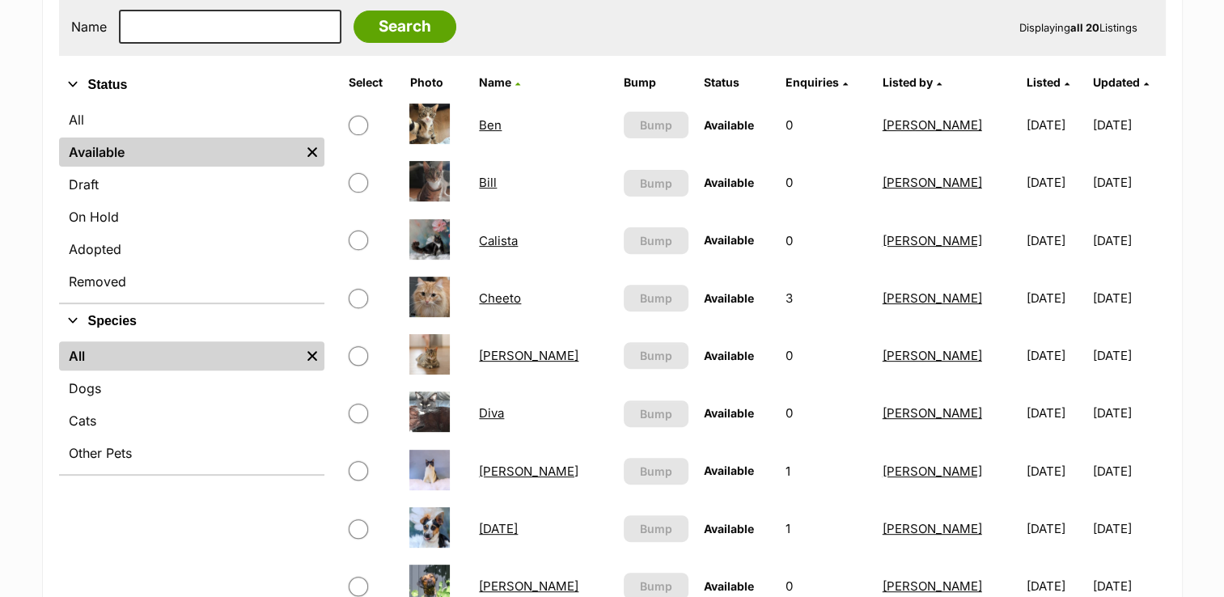 This screenshot has height=597, width=1224. What do you see at coordinates (1085, 28) in the screenshot?
I see `strong: all 20` at bounding box center [1085, 28].